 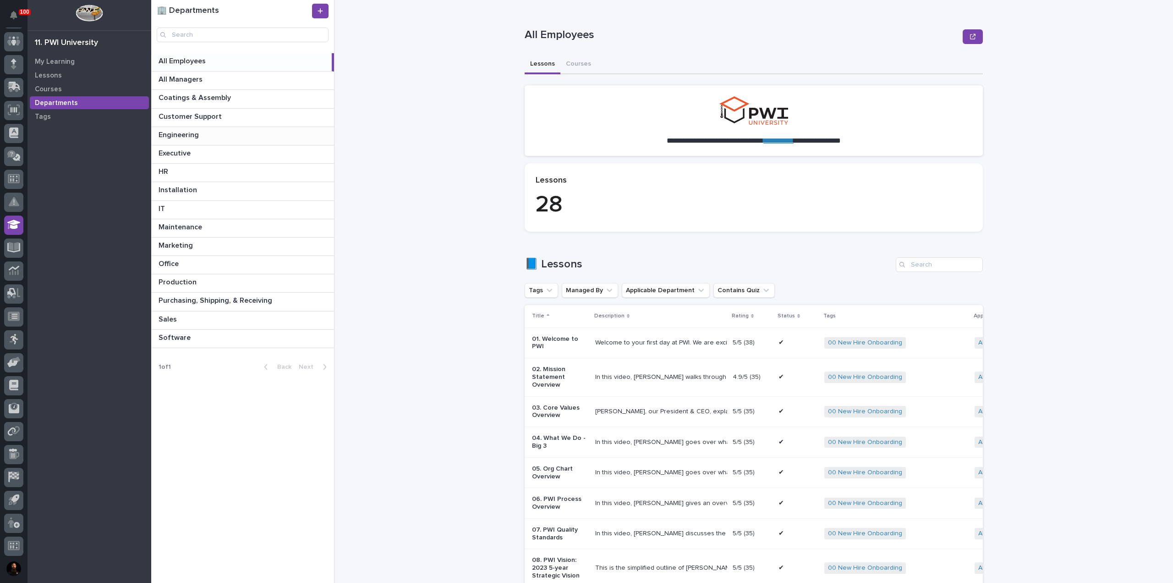 I want to click on button: Back, so click(x=276, y=367).